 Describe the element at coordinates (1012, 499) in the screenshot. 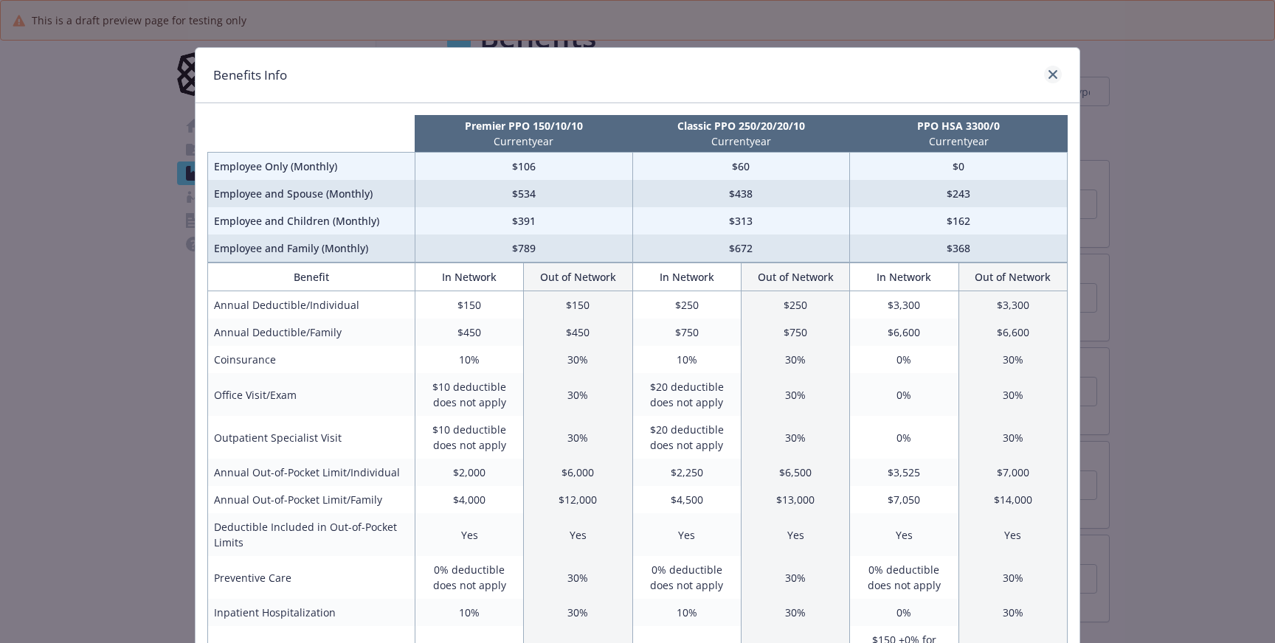

I see `td: $14,000` at that location.